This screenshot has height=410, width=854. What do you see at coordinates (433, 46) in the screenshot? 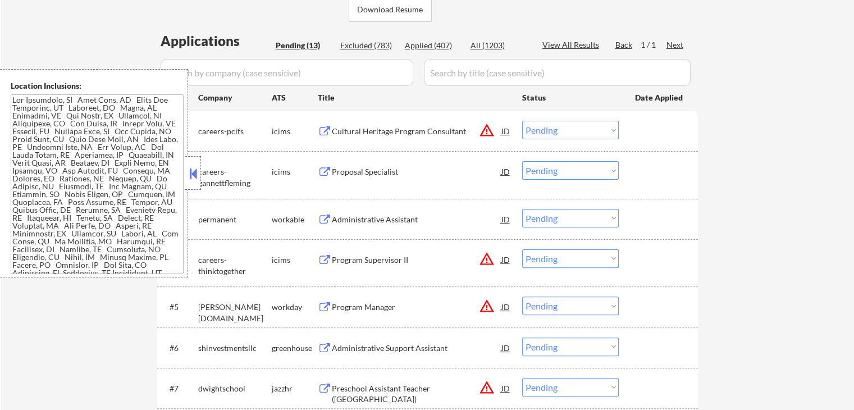
I see `div: Applied (407)` at bounding box center [433, 46].